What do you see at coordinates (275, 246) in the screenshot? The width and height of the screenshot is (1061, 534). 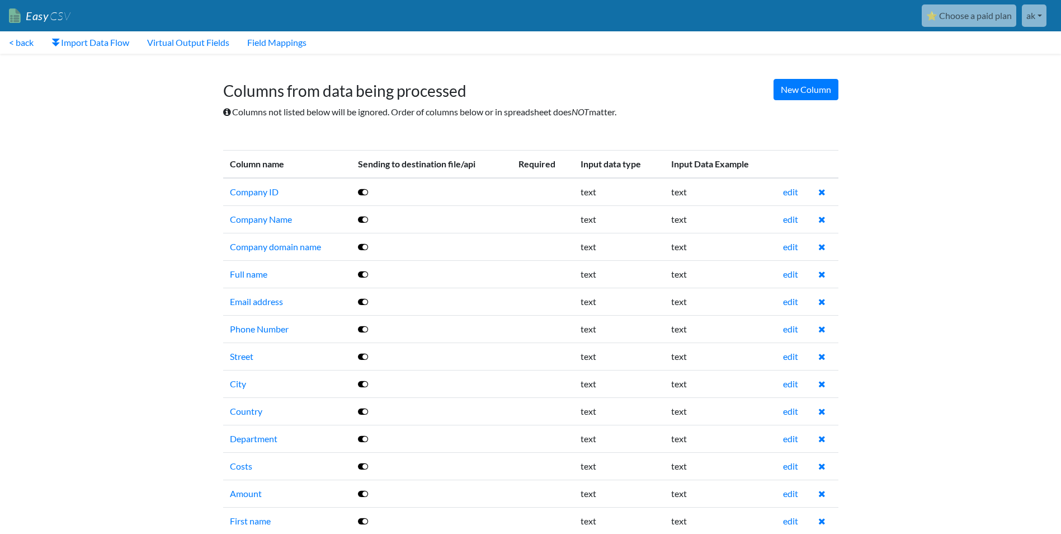 I see `a: Company domain name` at bounding box center [275, 246].